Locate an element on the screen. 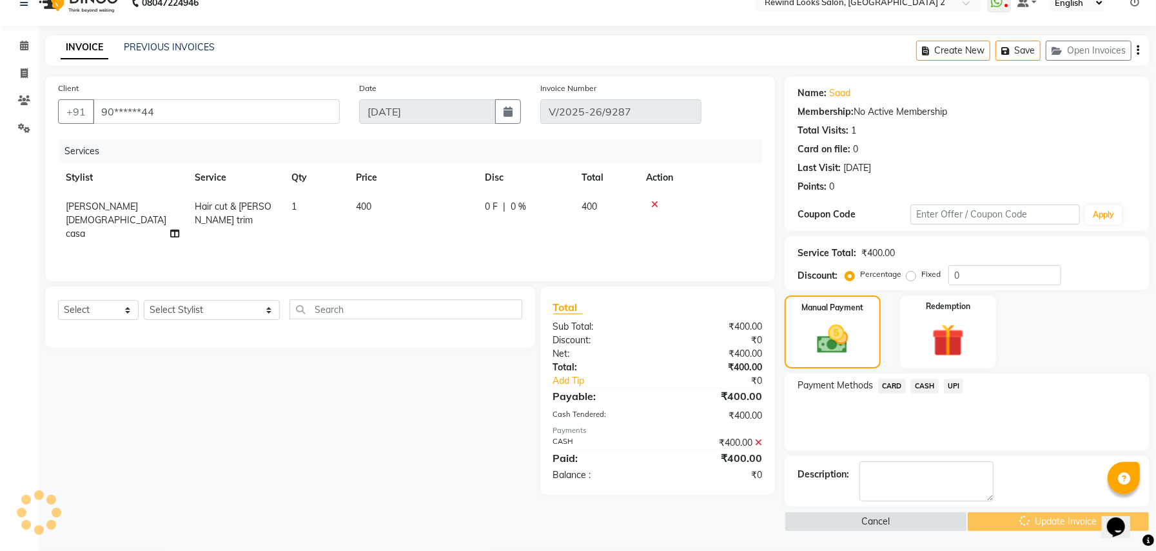 The width and height of the screenshot is (1156, 551). button: Save is located at coordinates (1018, 50).